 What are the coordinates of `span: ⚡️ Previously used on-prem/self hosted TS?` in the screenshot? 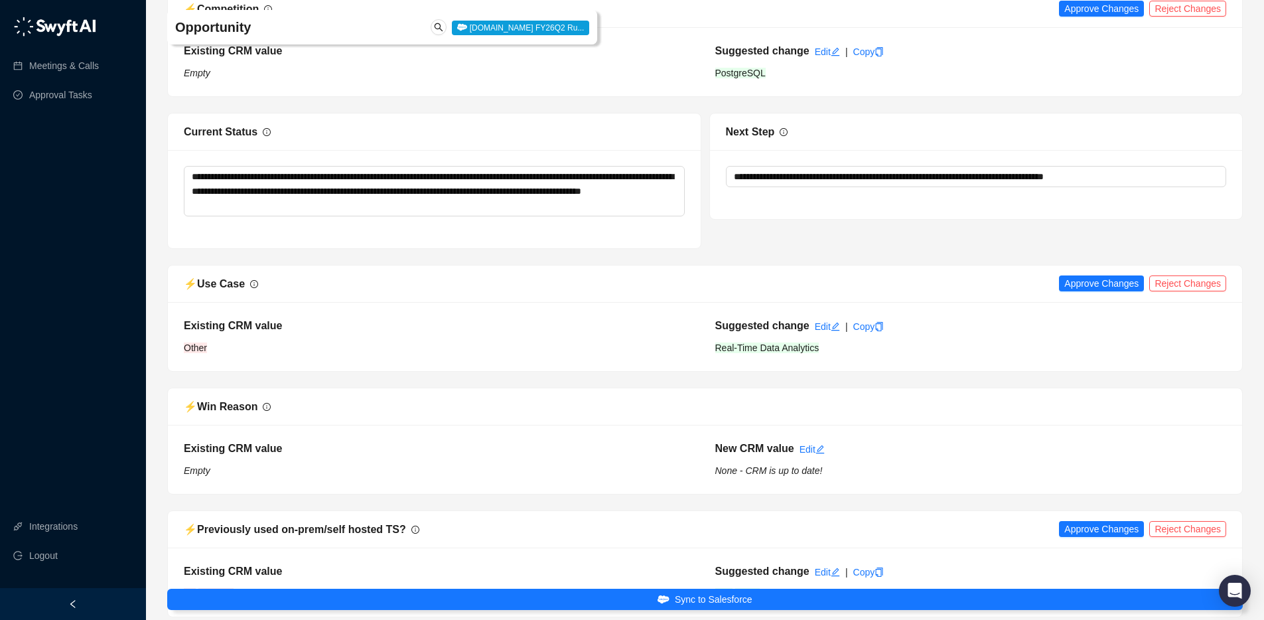 It's located at (295, 529).